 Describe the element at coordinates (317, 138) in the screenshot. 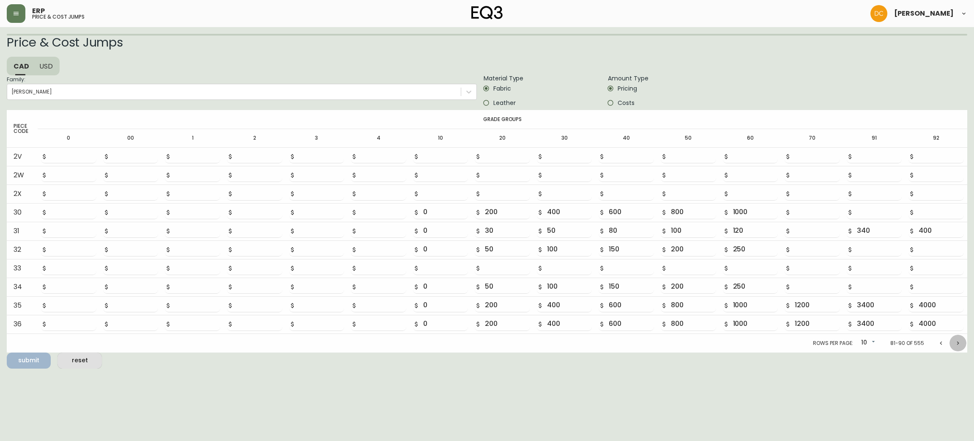

I see `th: 3` at that location.